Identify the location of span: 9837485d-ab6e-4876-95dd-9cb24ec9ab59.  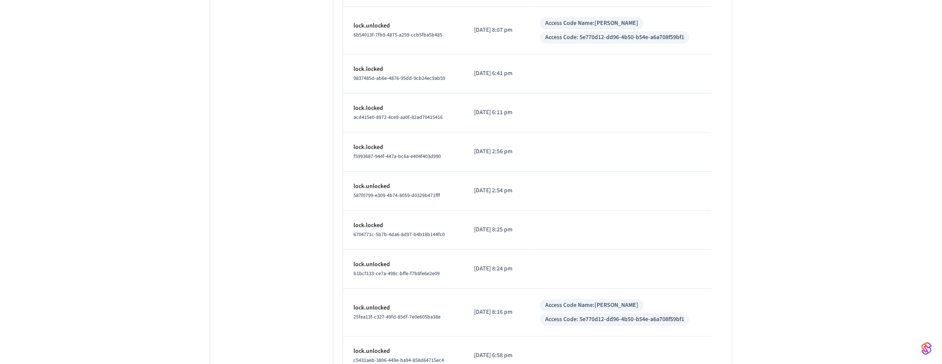
(399, 78).